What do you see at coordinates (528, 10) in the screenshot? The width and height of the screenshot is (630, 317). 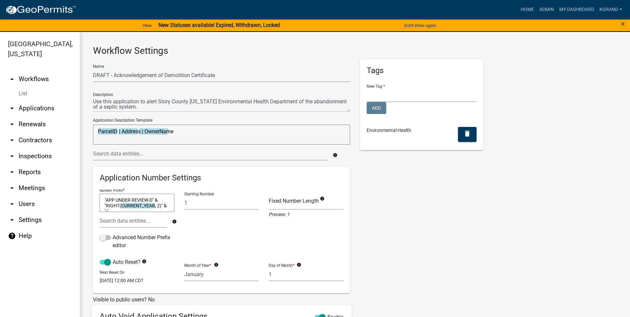 I see `a: Home` at bounding box center [528, 10].